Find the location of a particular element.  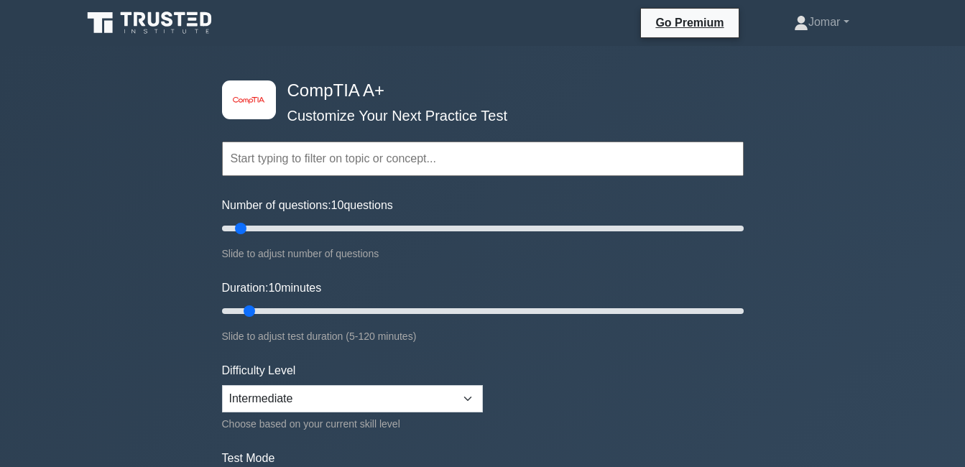

label: Difficulty Level is located at coordinates (259, 371).